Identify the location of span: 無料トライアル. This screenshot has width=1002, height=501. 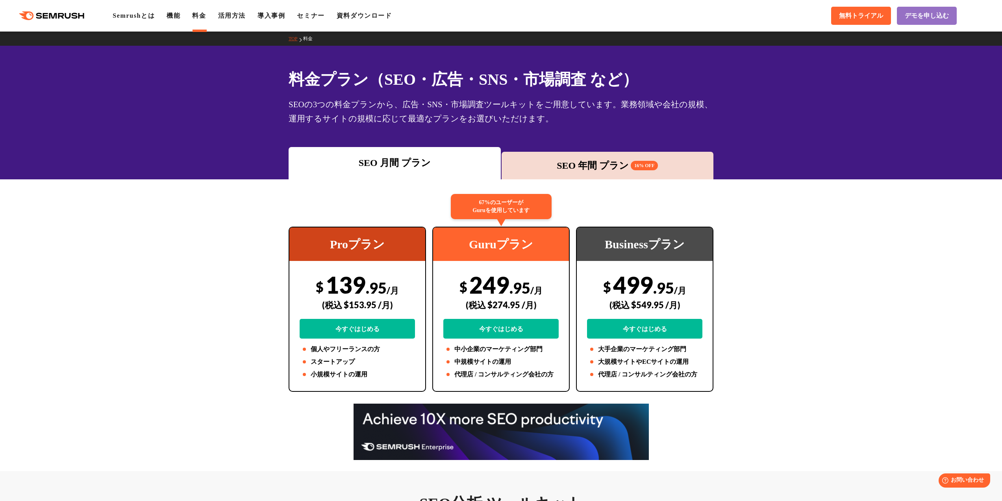
(861, 16).